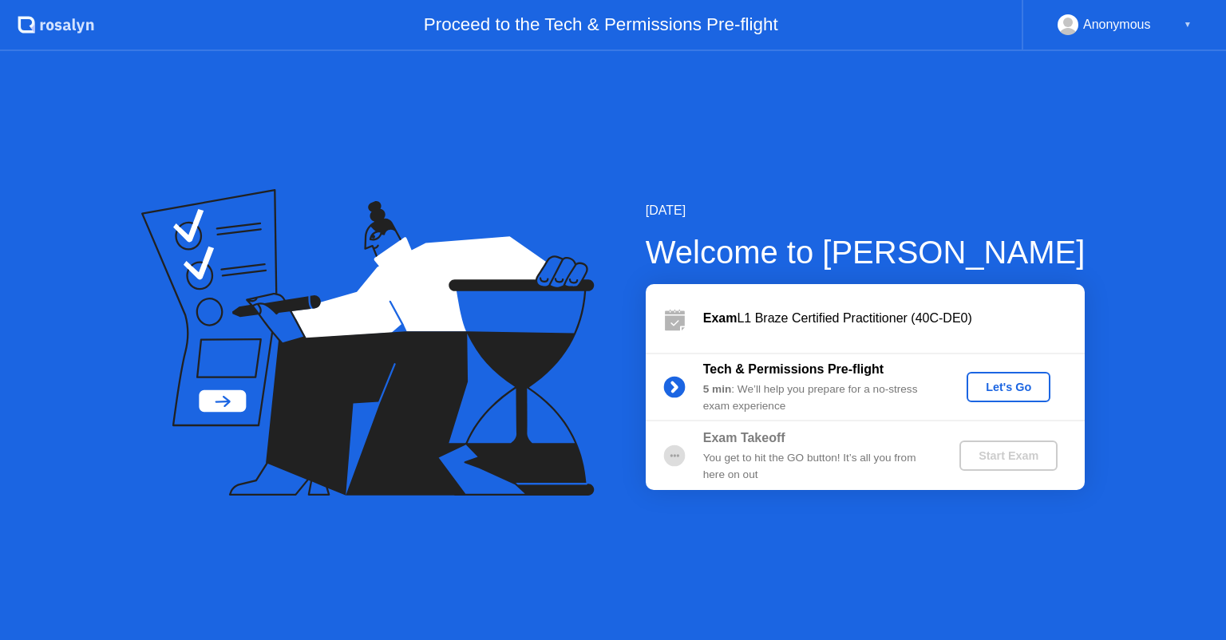 This screenshot has width=1226, height=640. What do you see at coordinates (1117, 25) in the screenshot?
I see `div: Anonymous` at bounding box center [1117, 25].